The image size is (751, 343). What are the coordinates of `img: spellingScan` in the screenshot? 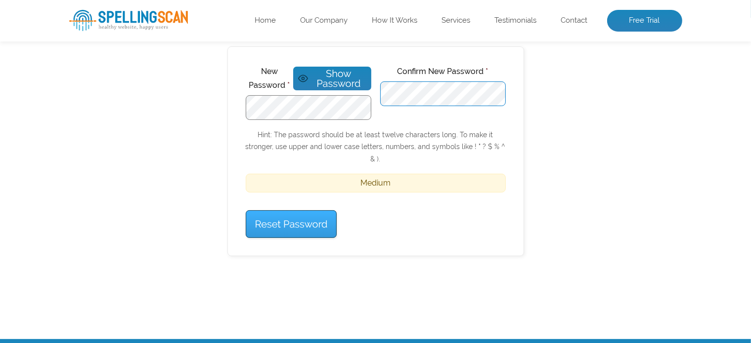 It's located at (128, 20).